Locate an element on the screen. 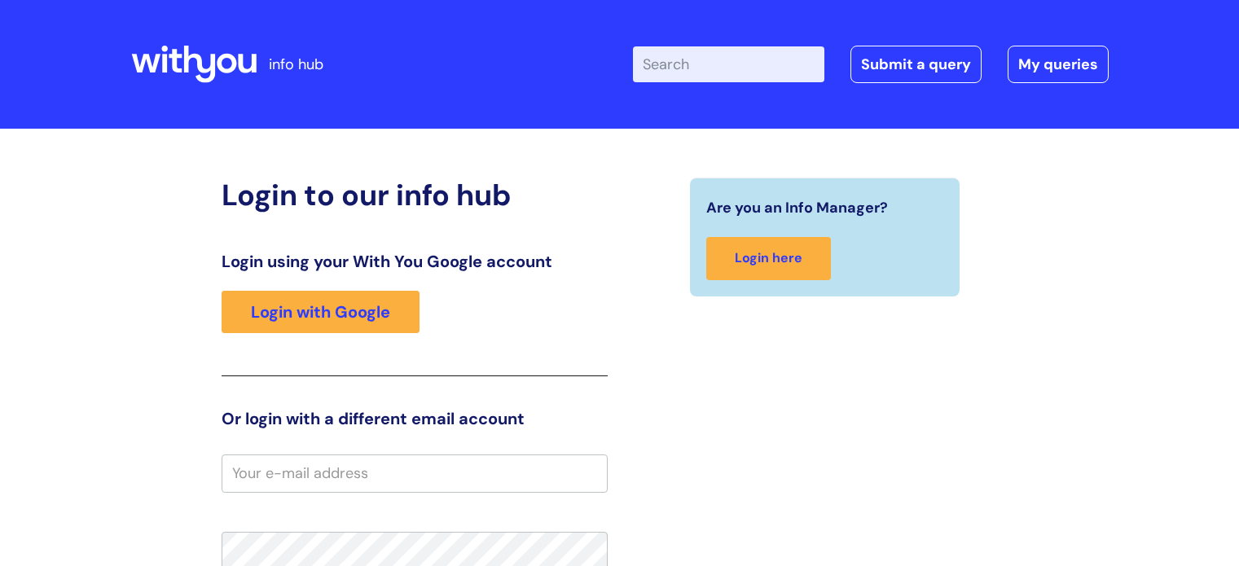 The width and height of the screenshot is (1239, 566). h3: Login using your With You Google account is located at coordinates (415, 261).